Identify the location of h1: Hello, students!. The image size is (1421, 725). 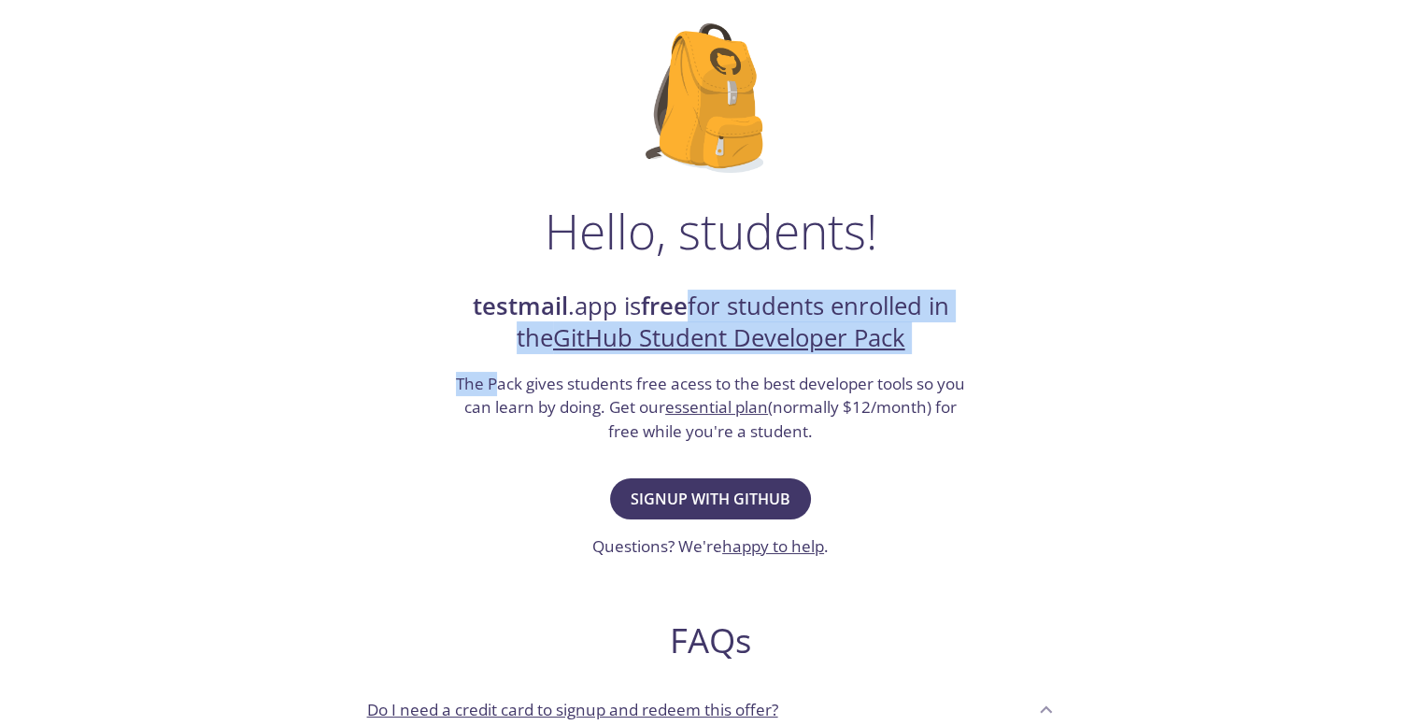
(711, 231).